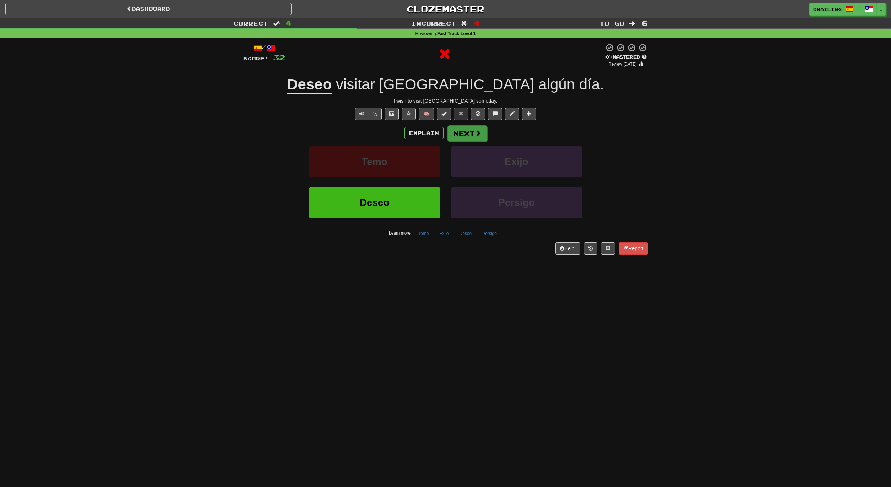 This screenshot has height=487, width=891. What do you see at coordinates (309, 85) in the screenshot?
I see `strong: Deseo` at bounding box center [309, 85].